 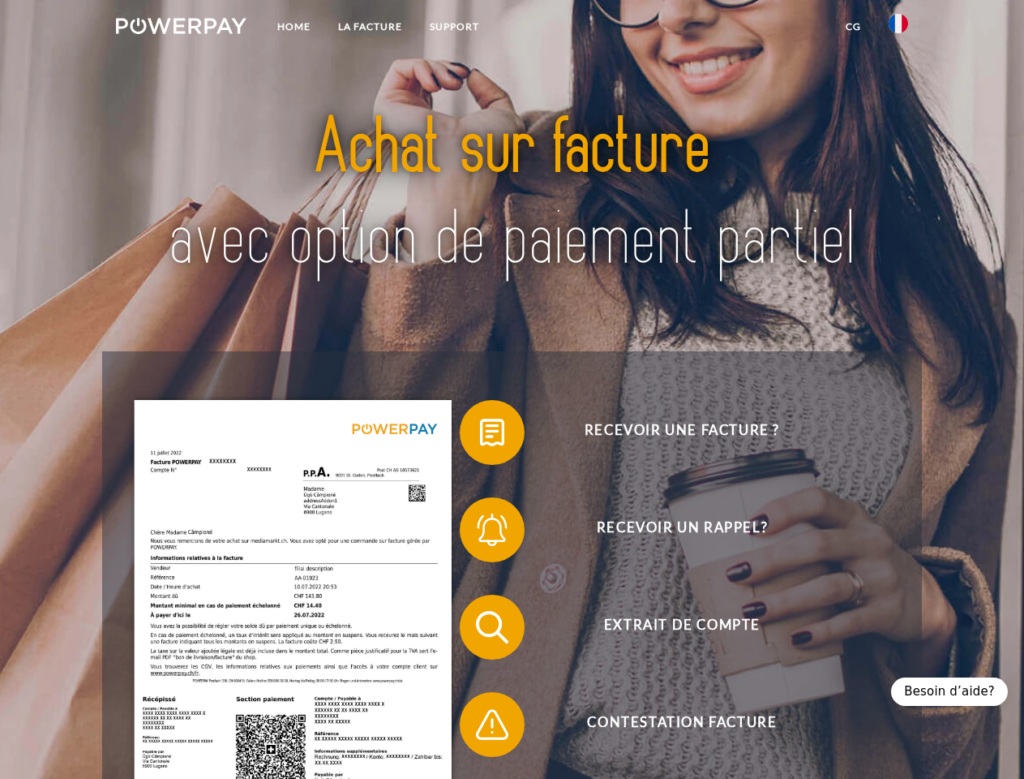 I want to click on button: Recevoir un rappel?, so click(x=671, y=530).